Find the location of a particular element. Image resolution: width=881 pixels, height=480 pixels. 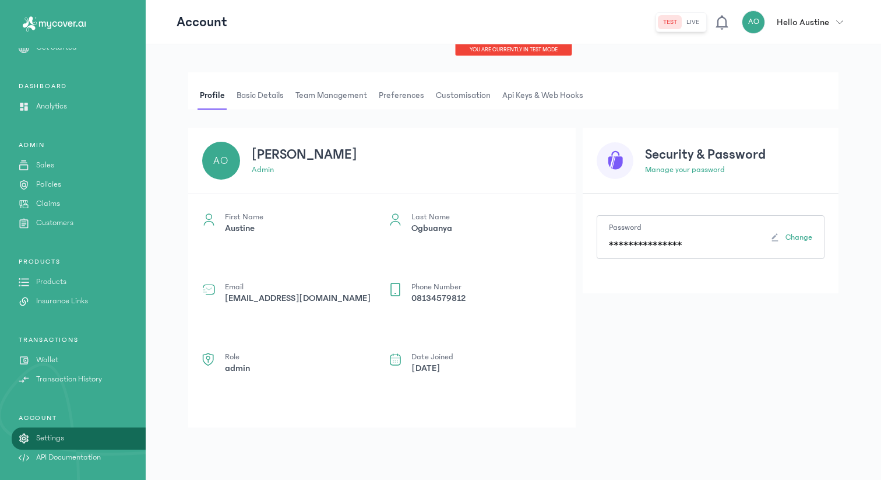

p: Settings is located at coordinates (50, 438).